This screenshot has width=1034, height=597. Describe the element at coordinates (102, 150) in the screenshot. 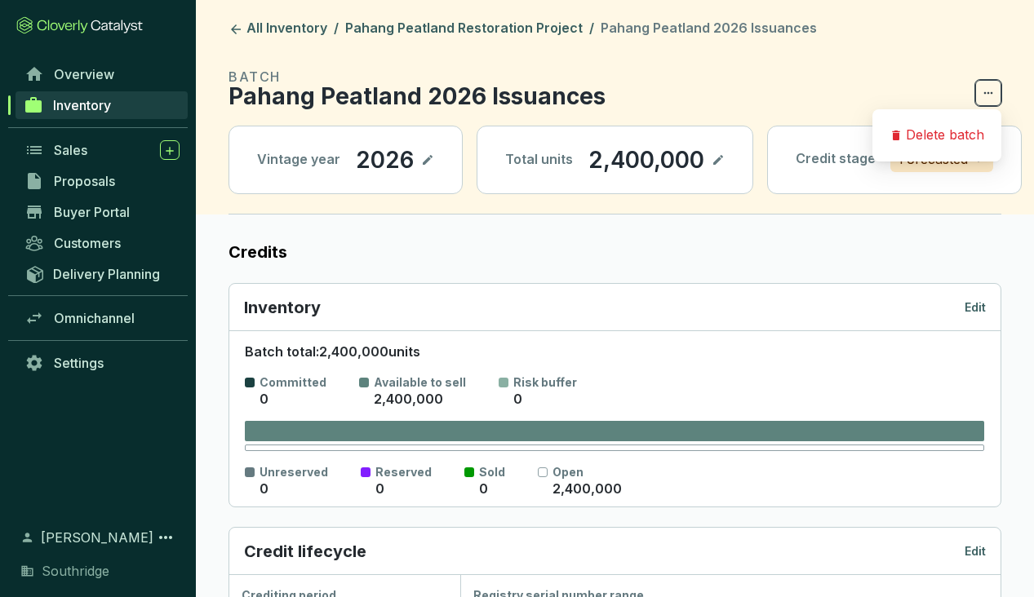

I see `a: Sales` at that location.